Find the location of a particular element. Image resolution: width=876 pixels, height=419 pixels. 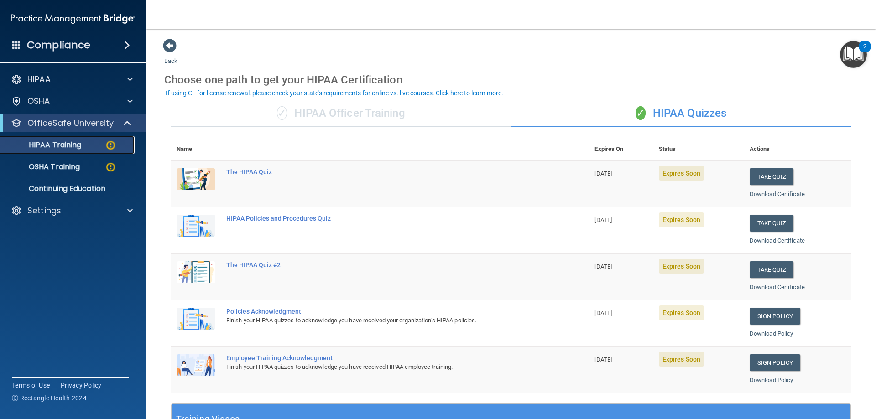

p: Settings is located at coordinates (44, 211).